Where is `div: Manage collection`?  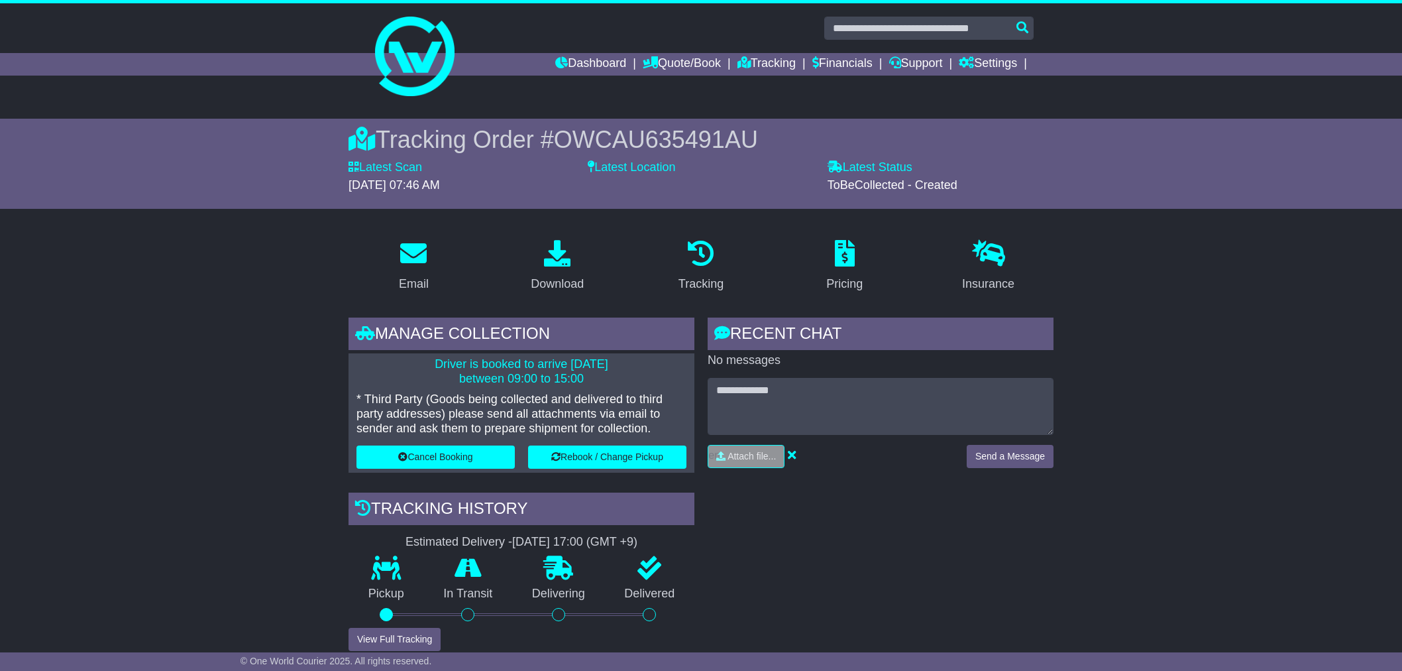 div: Manage collection is located at coordinates (522, 335).